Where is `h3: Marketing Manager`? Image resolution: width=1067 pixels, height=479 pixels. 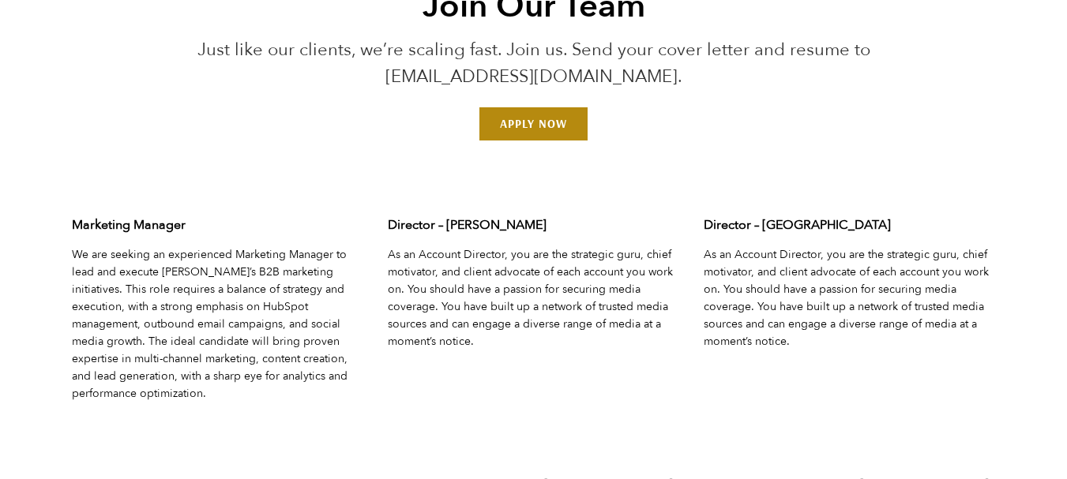
h3: Marketing Manager is located at coordinates (218, 225).